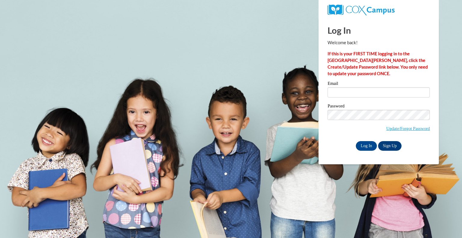 The image size is (462, 238). What do you see at coordinates (361, 9) in the screenshot?
I see `a: COX Campus` at bounding box center [361, 9].